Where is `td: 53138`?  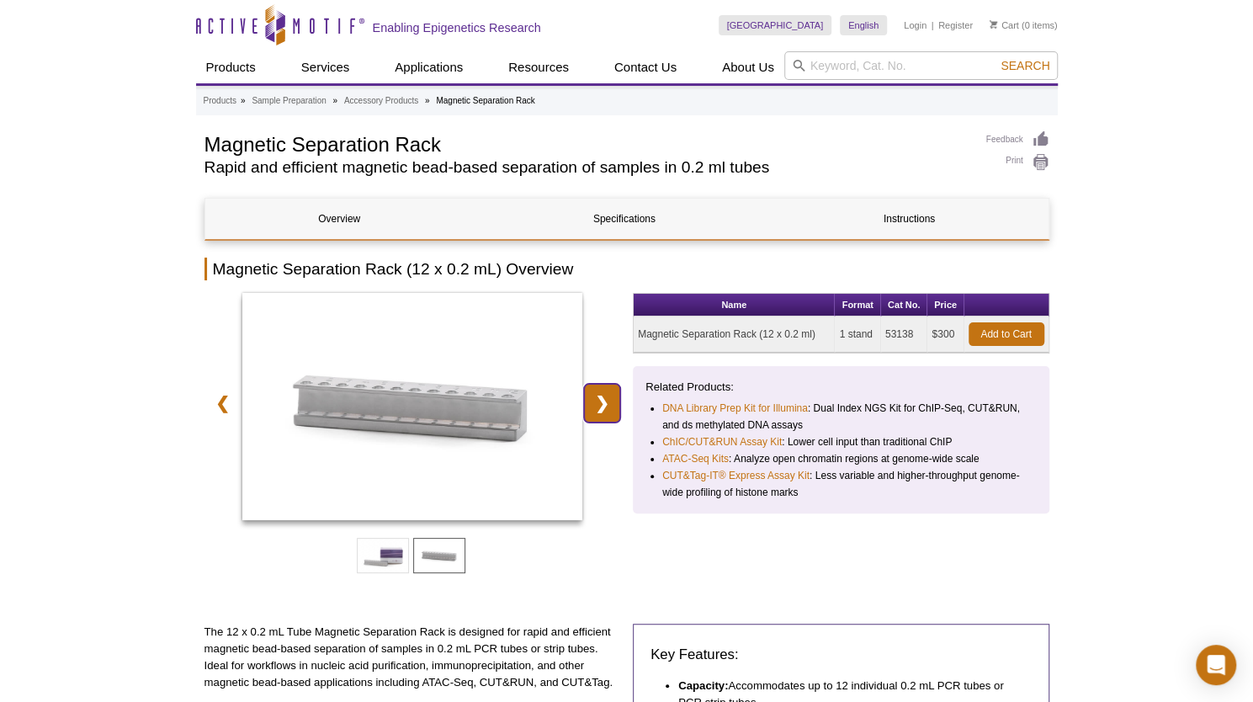
td: 53138 is located at coordinates (904, 334).